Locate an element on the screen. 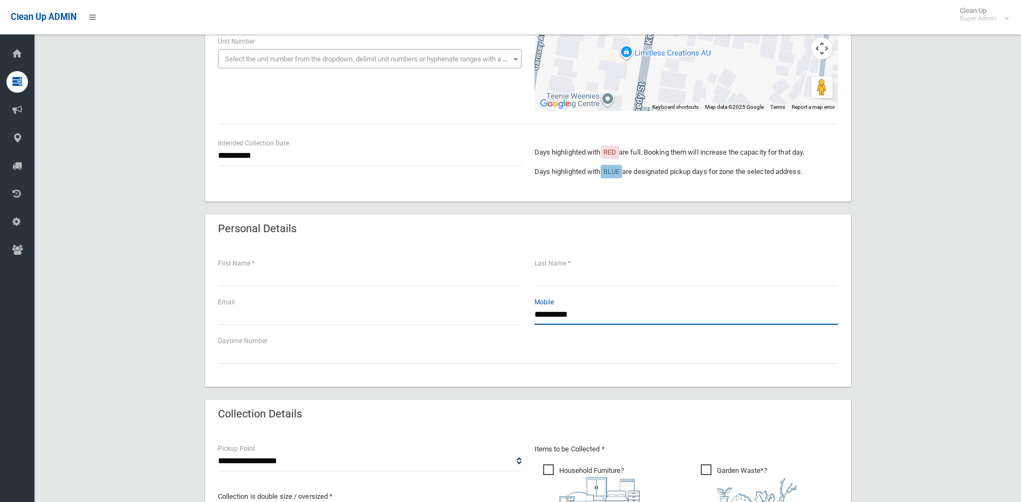 Image resolution: width=1021 pixels, height=502 pixels. a: Open this area in Google Maps (opens a new window) is located at coordinates (555, 104).